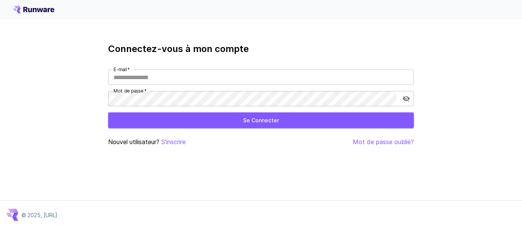 The width and height of the screenshot is (522, 229). What do you see at coordinates (120, 69) in the screenshot?
I see `font: E-mail` at bounding box center [120, 69].